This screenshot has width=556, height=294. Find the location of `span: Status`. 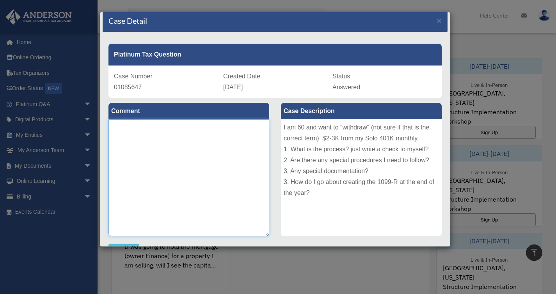

span: Status is located at coordinates (341, 76).